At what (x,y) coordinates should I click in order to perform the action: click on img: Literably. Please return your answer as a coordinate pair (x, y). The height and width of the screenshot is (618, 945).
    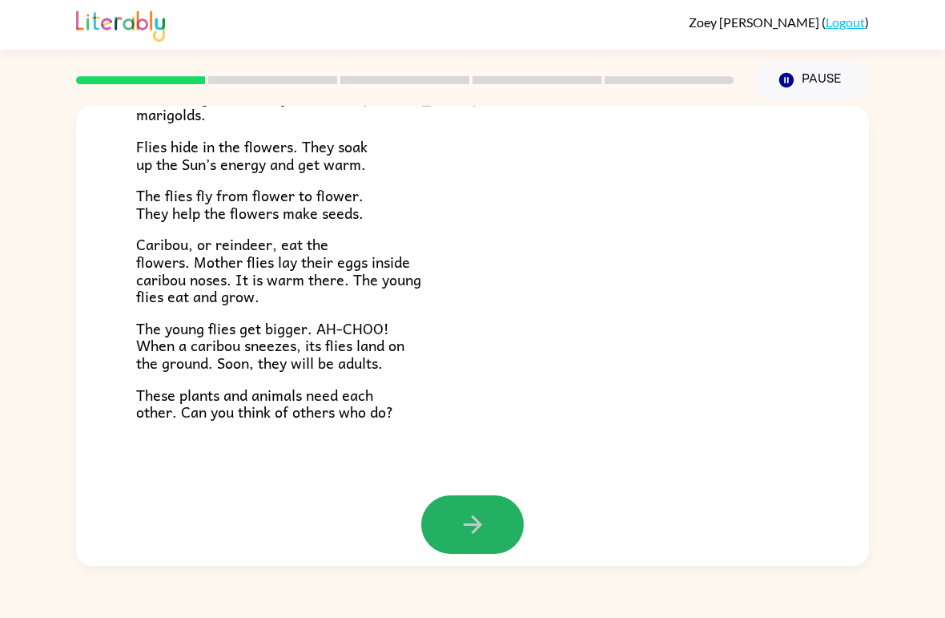
    Looking at the image, I should click on (120, 24).